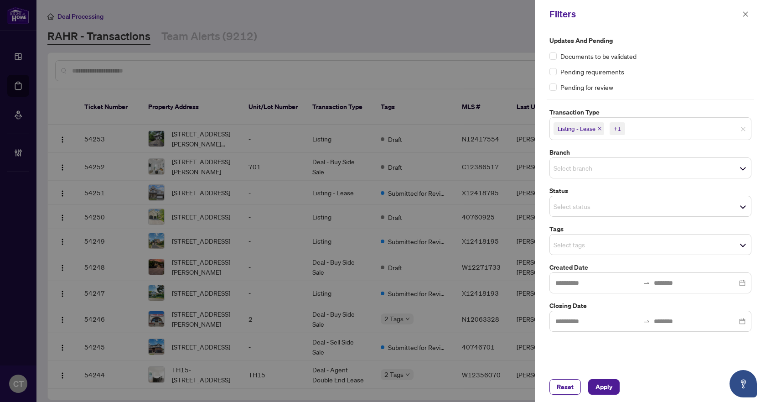 The height and width of the screenshot is (402, 766). I want to click on label: Closing Date, so click(650, 305).